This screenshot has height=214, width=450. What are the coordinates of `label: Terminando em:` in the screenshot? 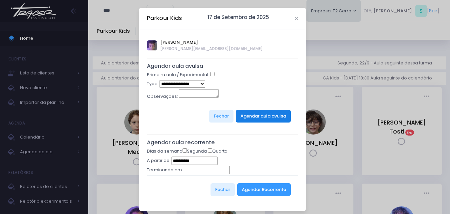 It's located at (165, 170).